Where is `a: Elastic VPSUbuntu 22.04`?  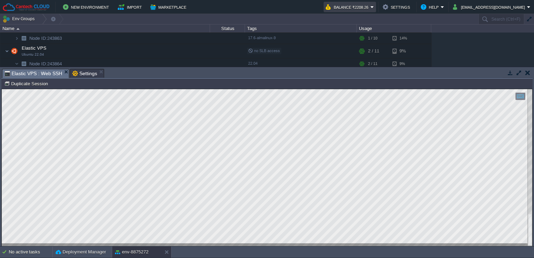
a: Elastic VPSUbuntu 22.04 is located at coordinates (34, 48).